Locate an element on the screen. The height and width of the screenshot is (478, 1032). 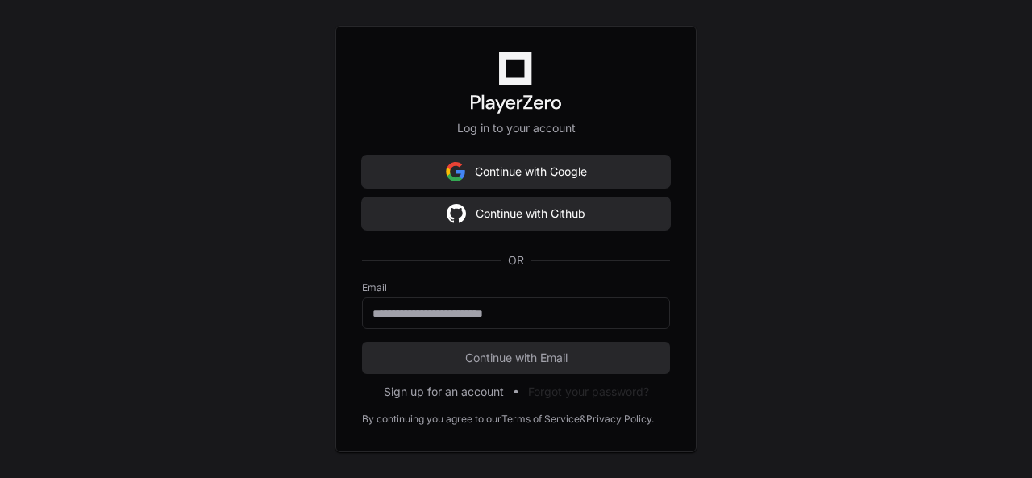
button: Sign up for an account is located at coordinates (443, 392).